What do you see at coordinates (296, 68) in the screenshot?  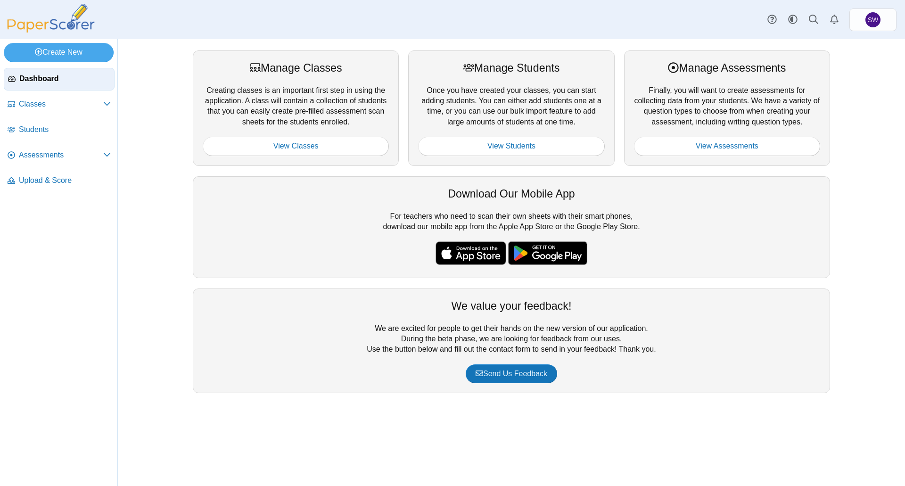 I see `div: Manage Classes` at bounding box center [296, 68].